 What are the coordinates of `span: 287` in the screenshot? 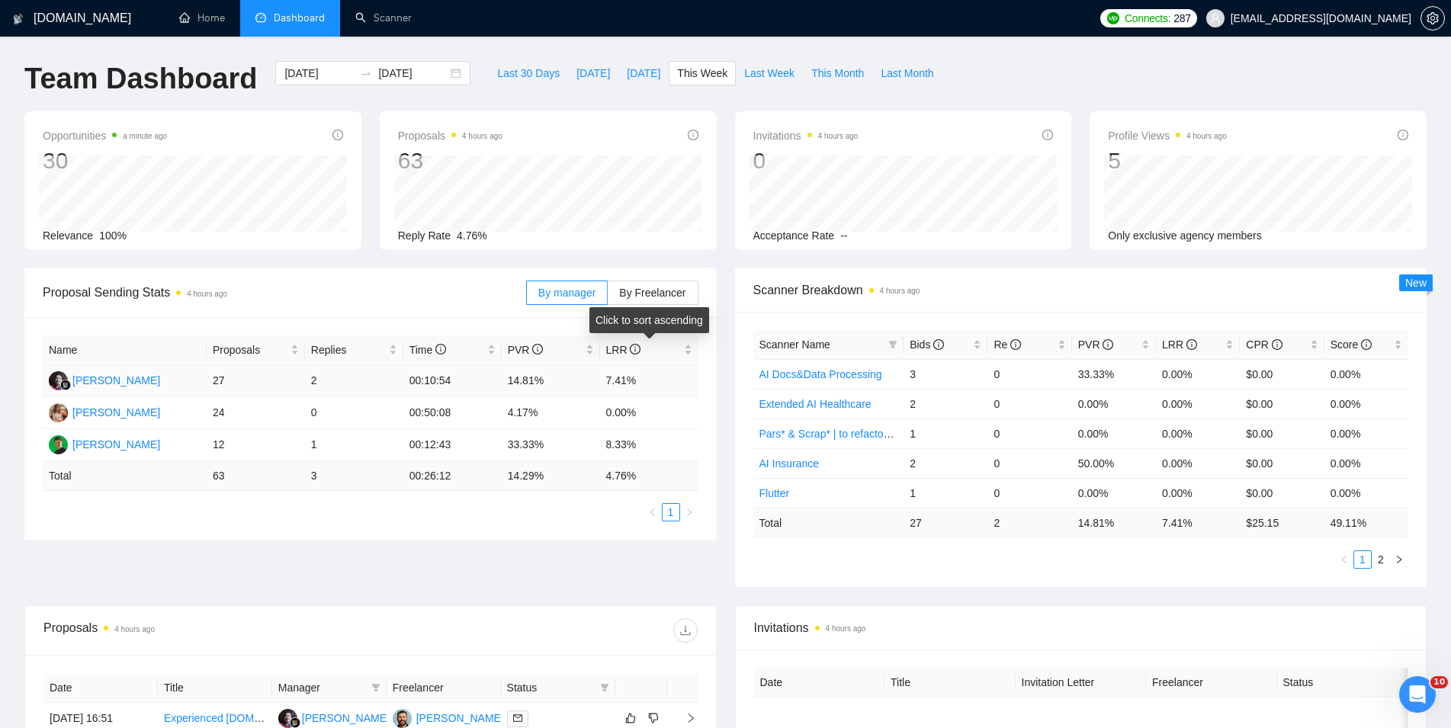 It's located at (1182, 18).